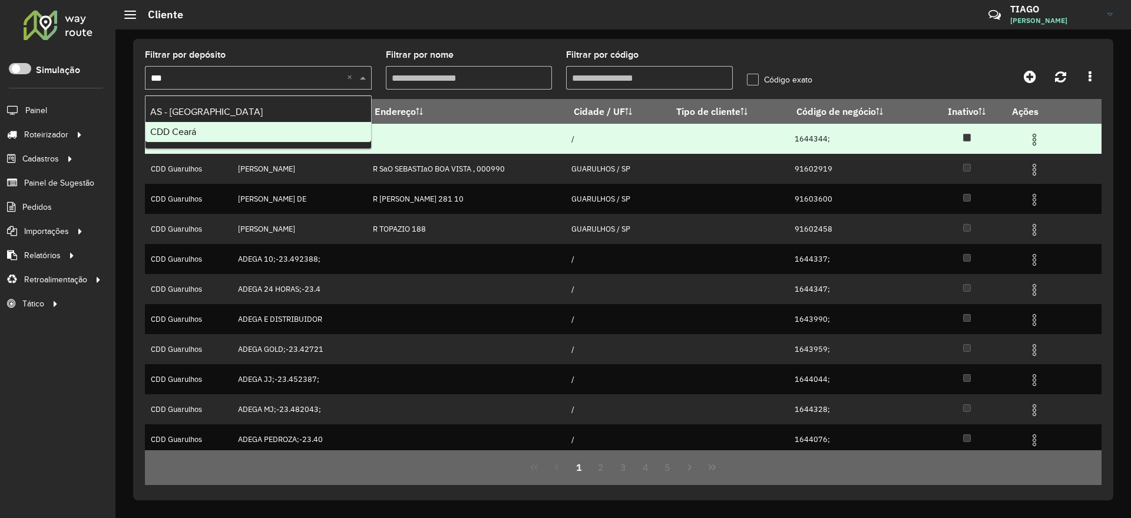  What do you see at coordinates (779, 79) in the screenshot?
I see `label: Código exato` at bounding box center [779, 79].